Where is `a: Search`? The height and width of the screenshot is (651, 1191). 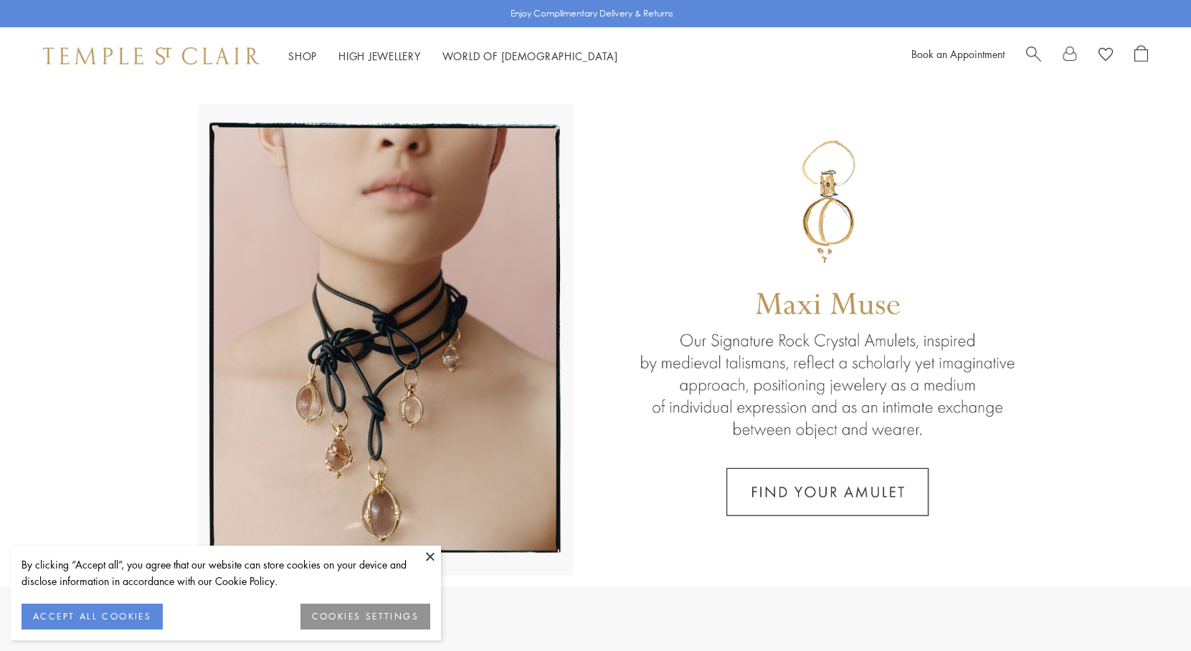
a: Search is located at coordinates (1033, 56).